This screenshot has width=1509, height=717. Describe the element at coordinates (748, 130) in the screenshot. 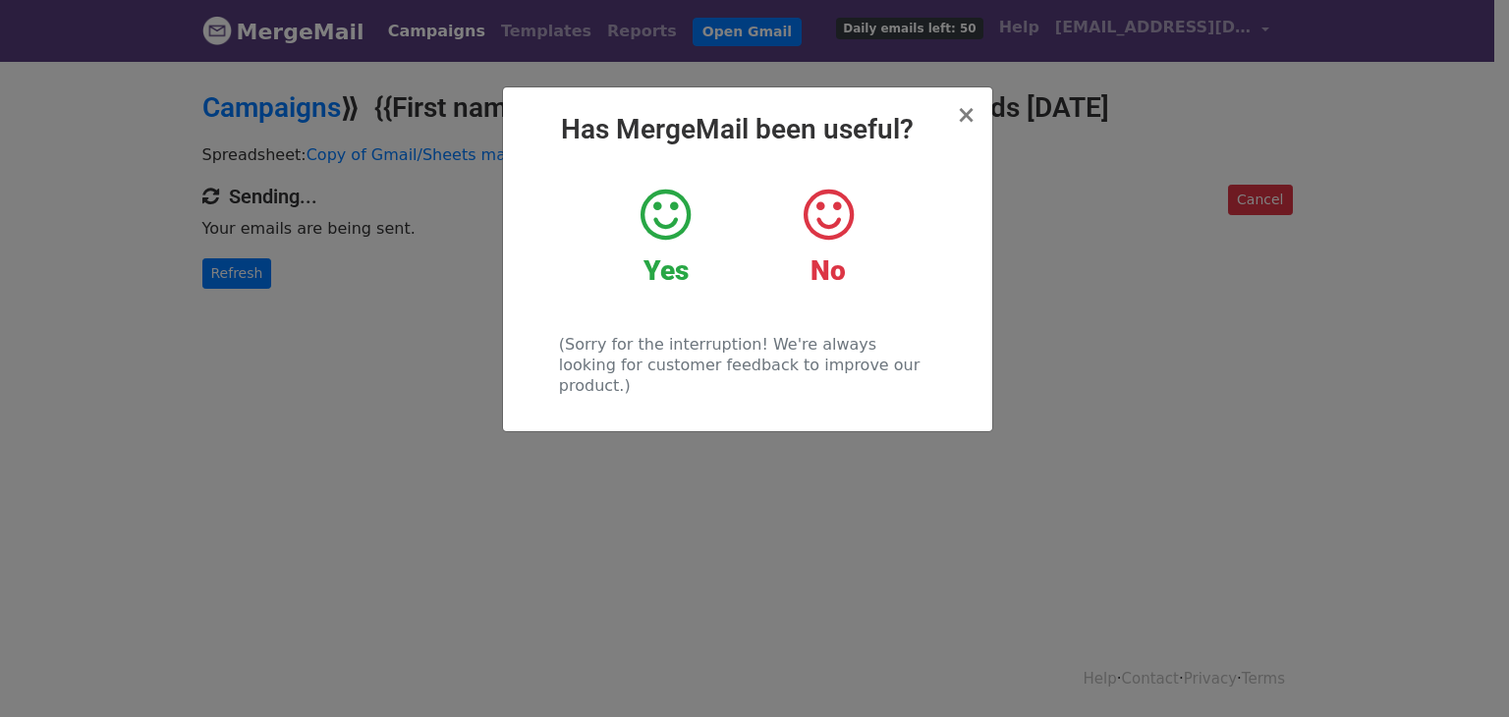

I see `h2: Has MergeMail been useful?` at that location.